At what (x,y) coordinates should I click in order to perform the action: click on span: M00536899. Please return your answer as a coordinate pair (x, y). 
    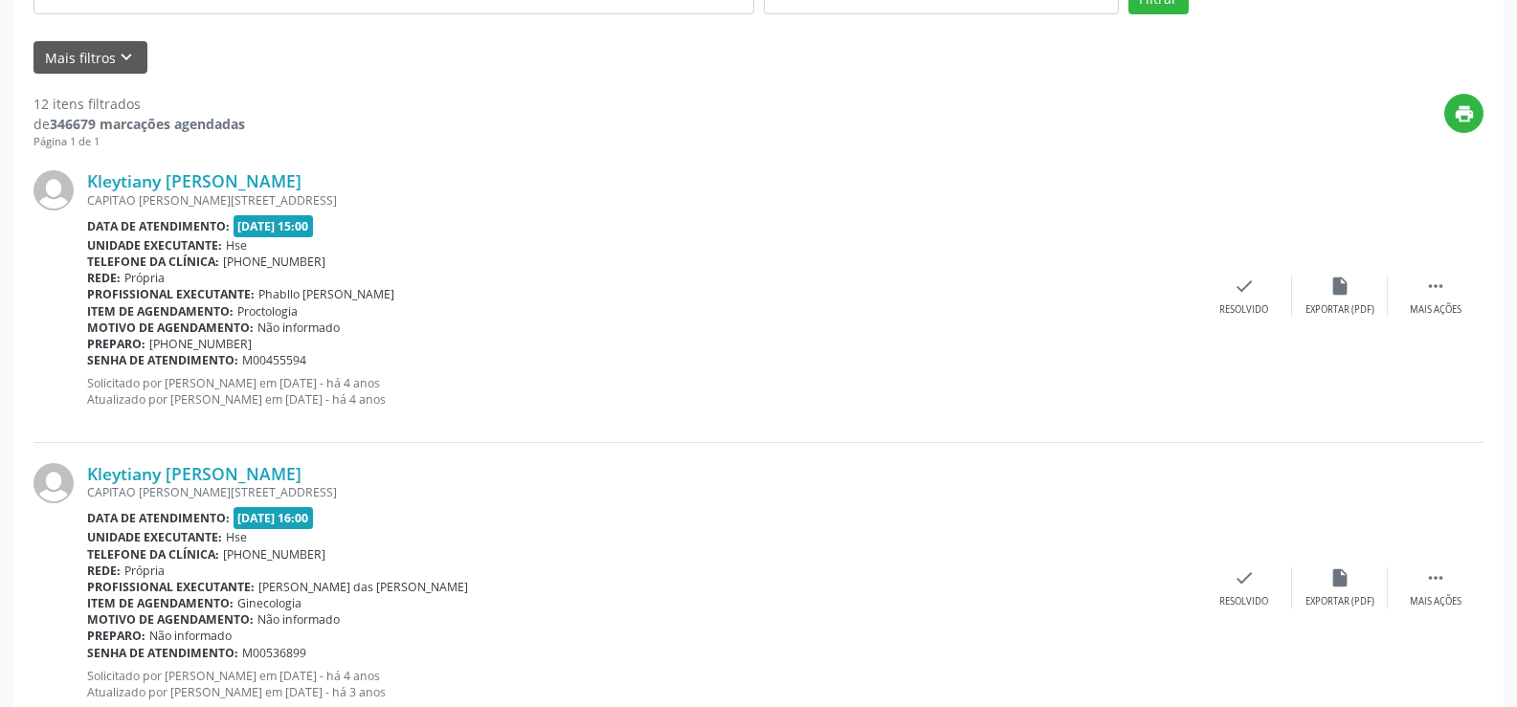
    Looking at the image, I should click on (274, 653).